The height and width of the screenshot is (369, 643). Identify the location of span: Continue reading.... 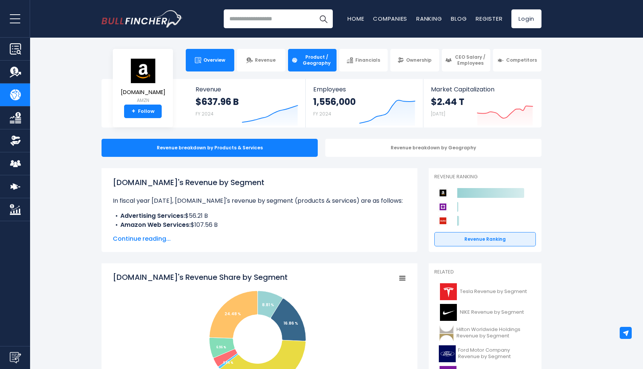
(260, 239).